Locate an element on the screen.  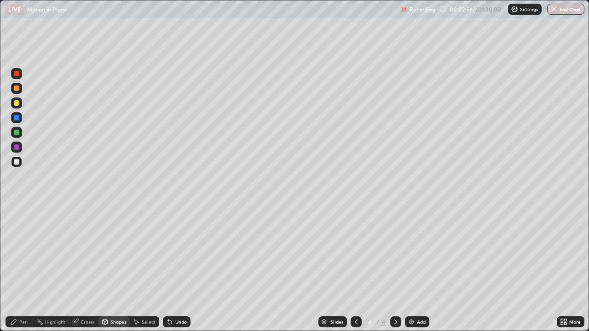
p: Settings is located at coordinates (528, 9).